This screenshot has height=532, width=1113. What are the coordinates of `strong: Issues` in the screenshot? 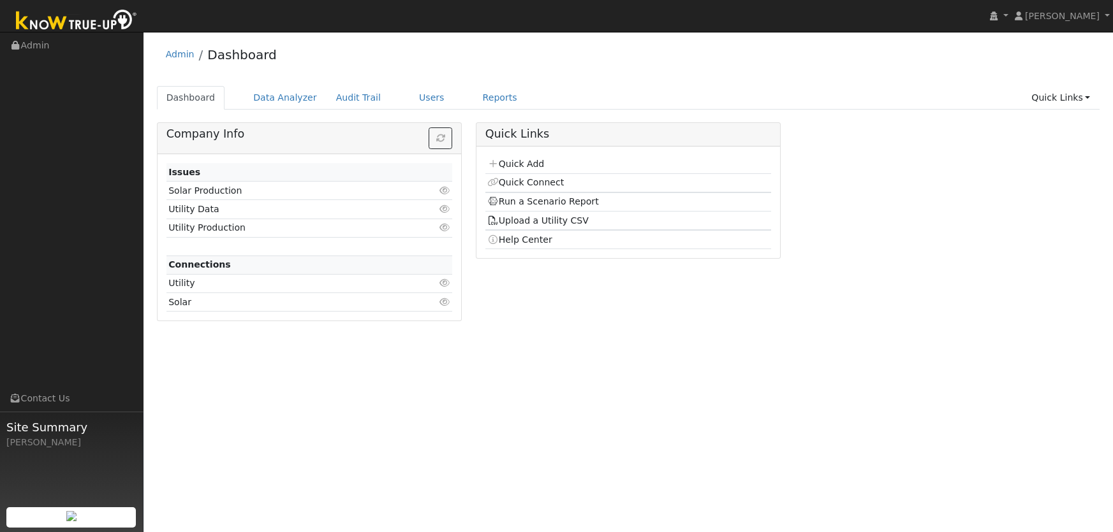 It's located at (184, 172).